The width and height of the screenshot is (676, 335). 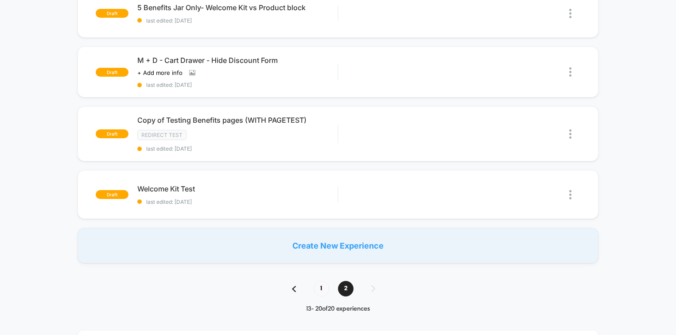 I want to click on span: 5 Benefits Jar Only- Welcome Kit vs Product block, so click(x=237, y=8).